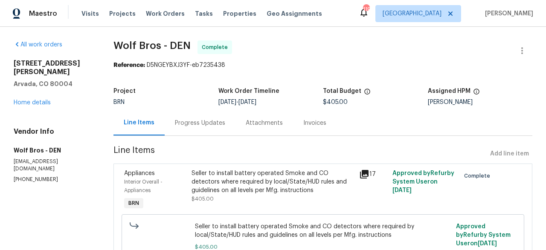 The height and width of the screenshot is (250, 546). What do you see at coordinates (53, 150) in the screenshot?
I see `h5: Wolf Bros - DEN` at bounding box center [53, 150].